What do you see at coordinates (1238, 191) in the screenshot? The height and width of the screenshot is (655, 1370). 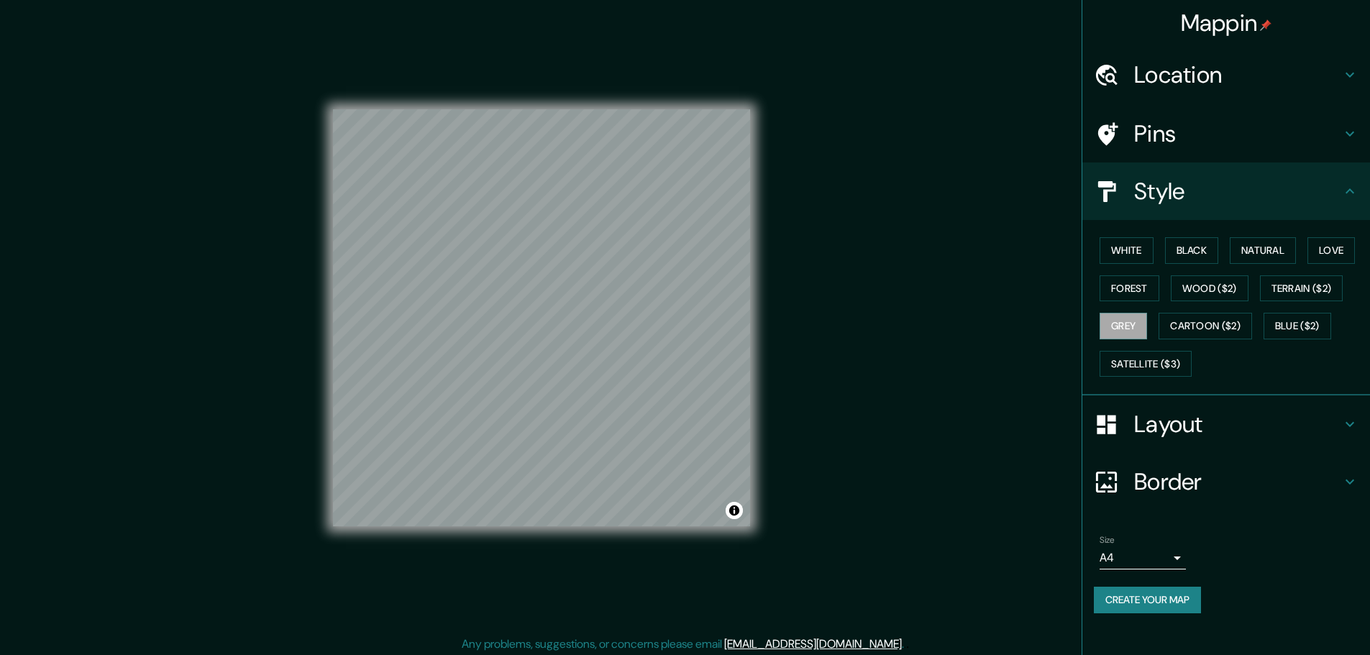 I see `h4: Style` at bounding box center [1238, 191].